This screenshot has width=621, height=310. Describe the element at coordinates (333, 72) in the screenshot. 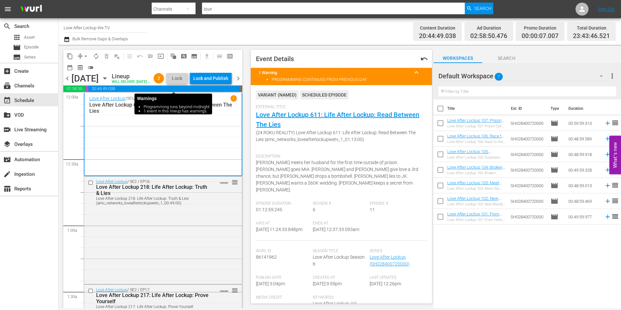

I see `title: 1 Warning` at that location.